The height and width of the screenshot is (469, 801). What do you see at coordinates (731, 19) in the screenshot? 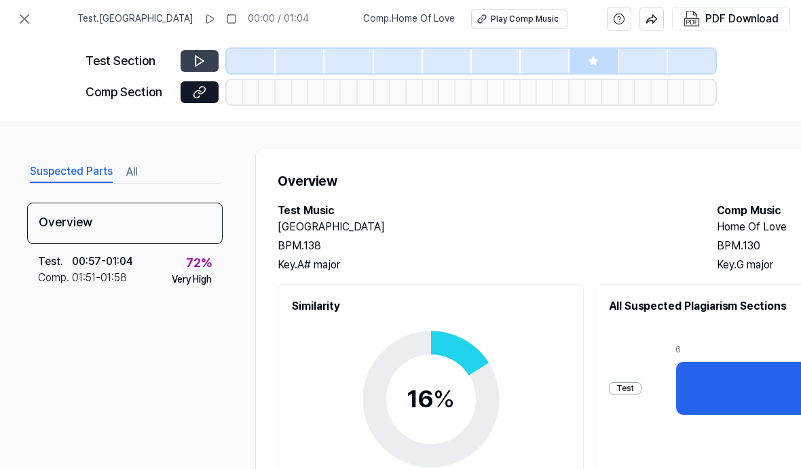
I see `button: PDF Download` at bounding box center [731, 19].